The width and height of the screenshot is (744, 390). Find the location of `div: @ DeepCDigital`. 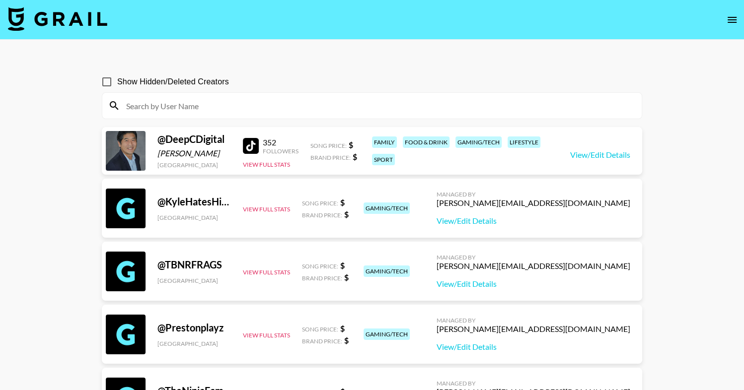

div: @ DeepCDigital is located at coordinates (194, 139).